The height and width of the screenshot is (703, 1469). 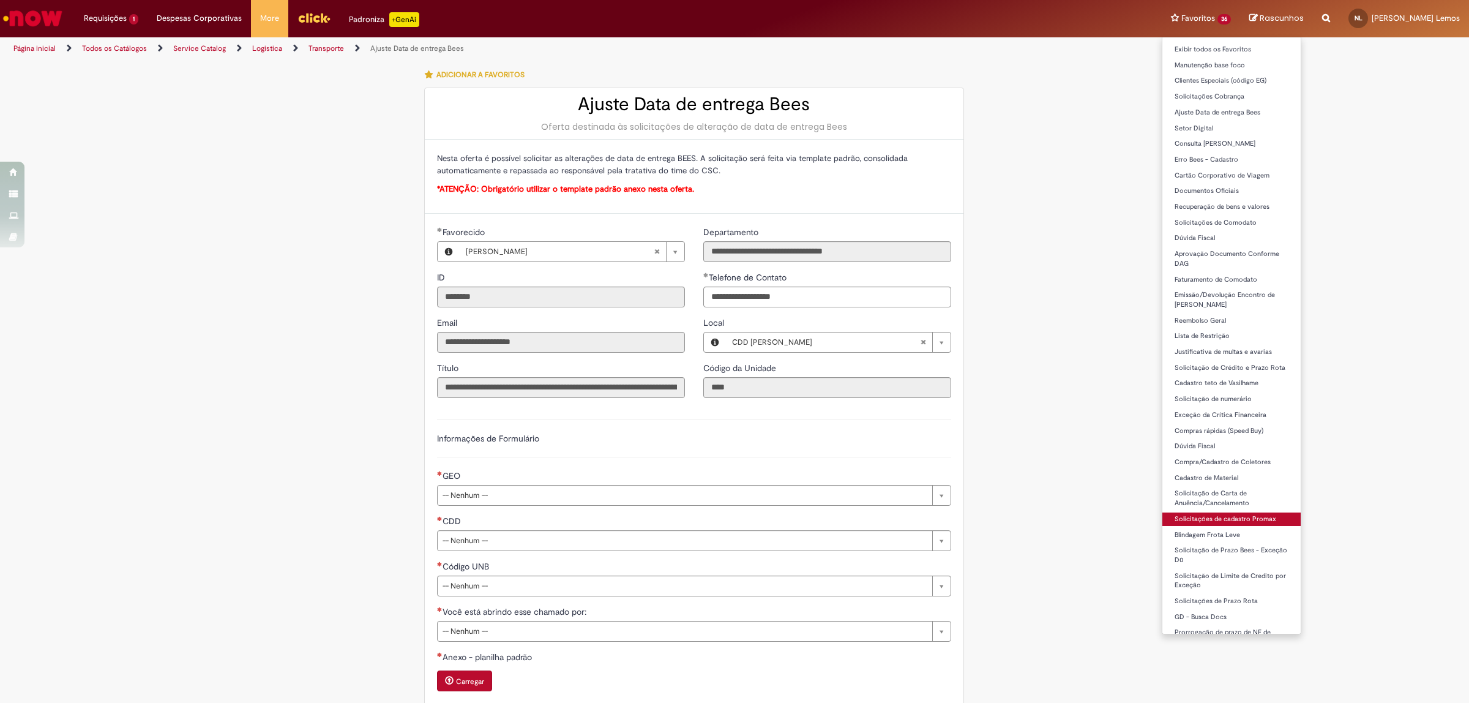 What do you see at coordinates (1224, 19) in the screenshot?
I see `span: 36` at bounding box center [1224, 19].